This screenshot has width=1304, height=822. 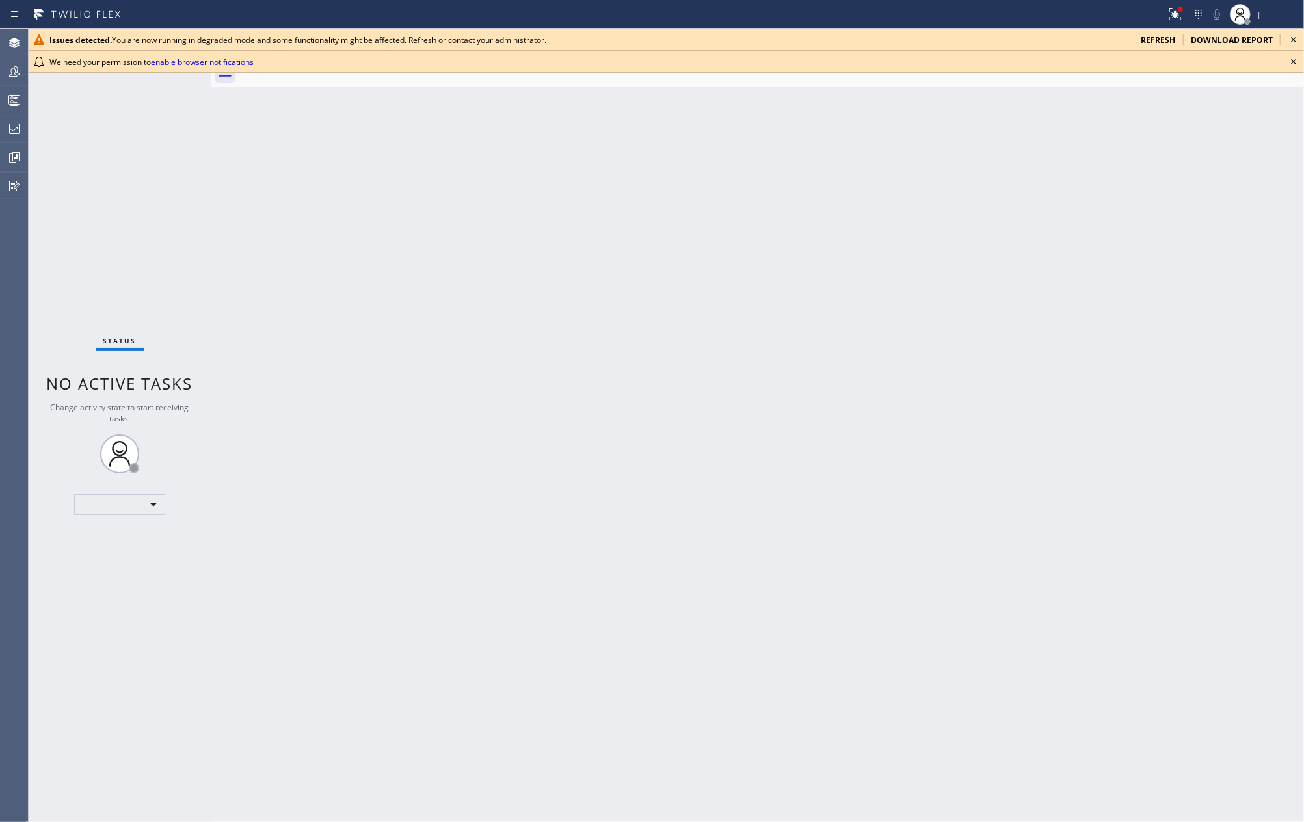 I want to click on b: Issues detected., so click(x=81, y=40).